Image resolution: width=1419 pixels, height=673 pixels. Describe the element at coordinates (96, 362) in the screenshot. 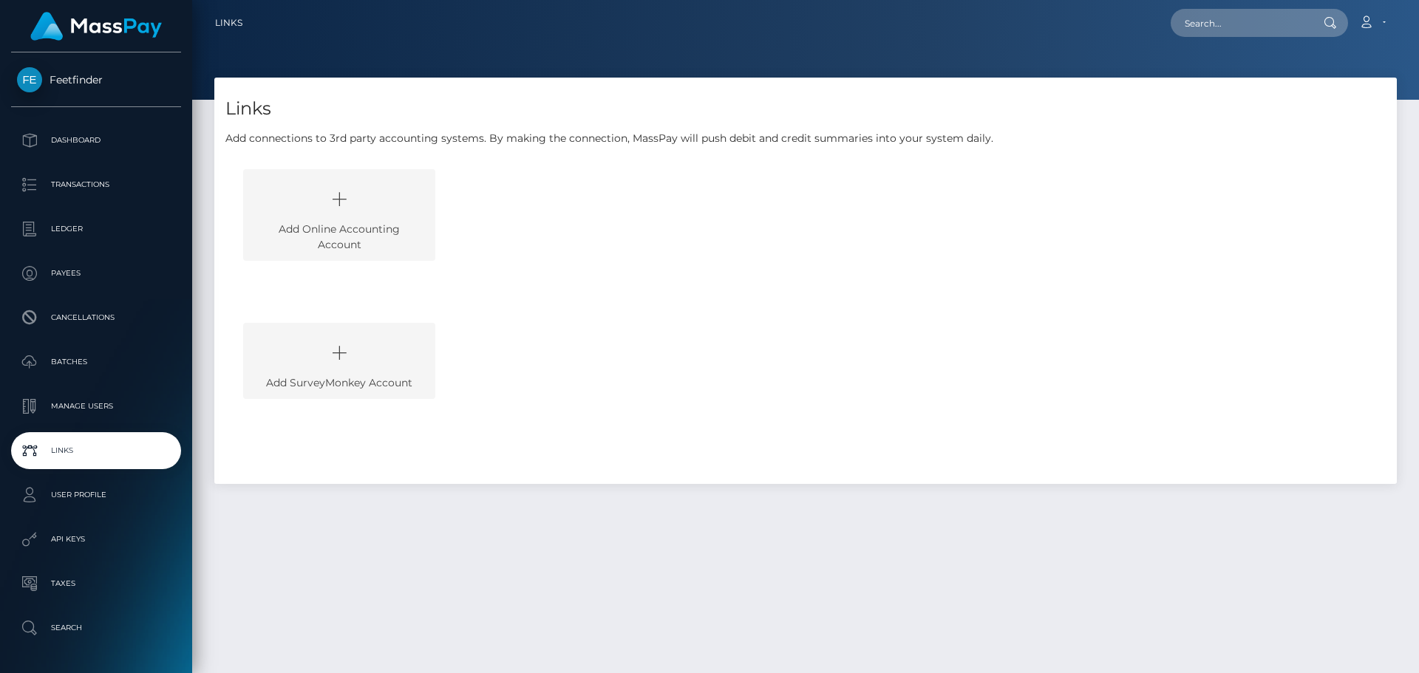

I see `p: Batches` at that location.